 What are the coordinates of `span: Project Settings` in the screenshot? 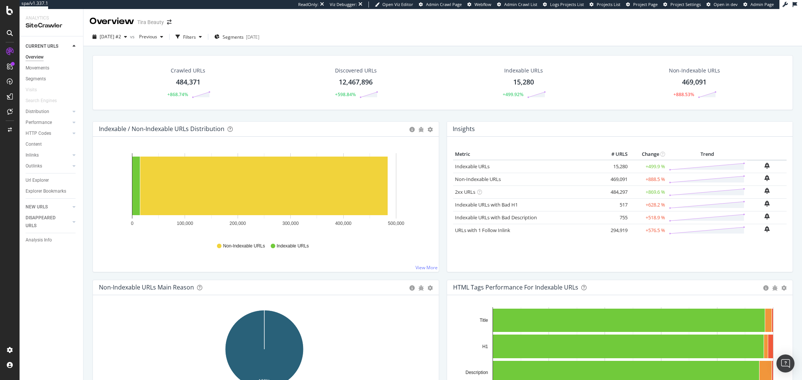 It's located at (685, 4).